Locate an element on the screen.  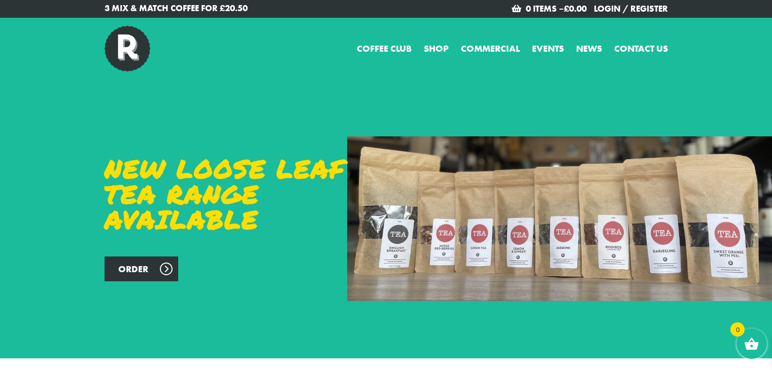
a: Events is located at coordinates (547, 48).